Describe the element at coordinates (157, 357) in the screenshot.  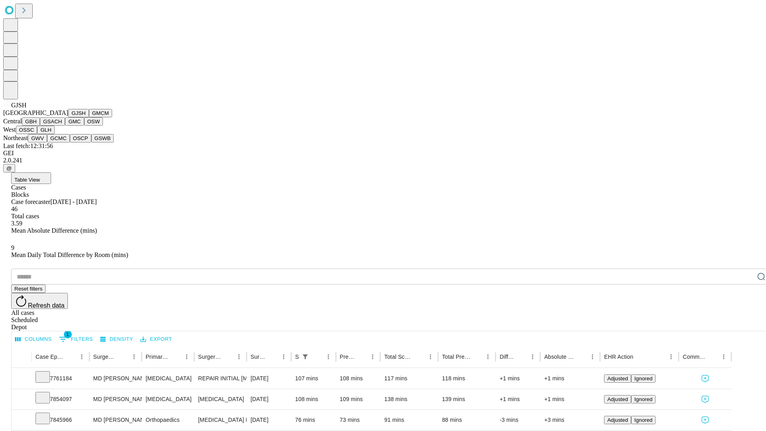
I see `div: Primary Service` at that location.